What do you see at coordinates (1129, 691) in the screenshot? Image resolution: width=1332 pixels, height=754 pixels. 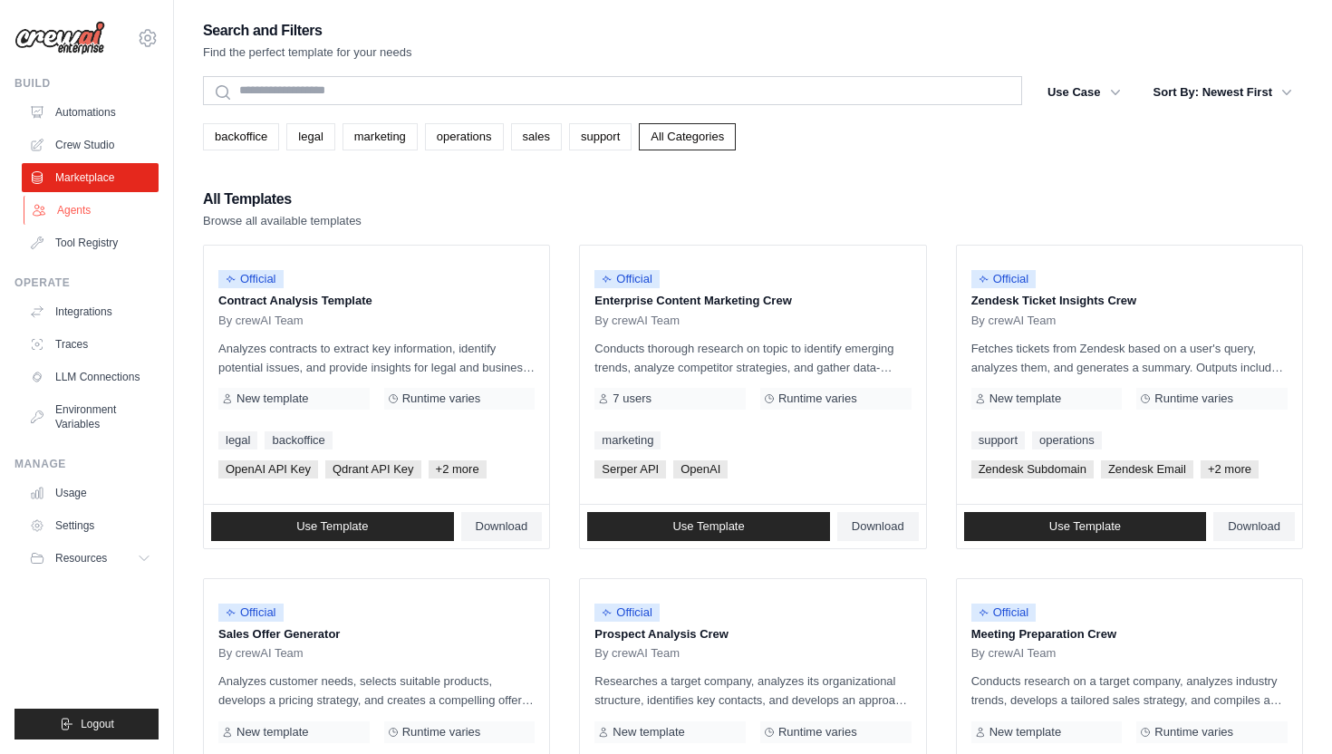 I see `p: Conducts research on a target company, analyzes industry trends, develops a tailored sales strate...` at bounding box center [1129, 691].